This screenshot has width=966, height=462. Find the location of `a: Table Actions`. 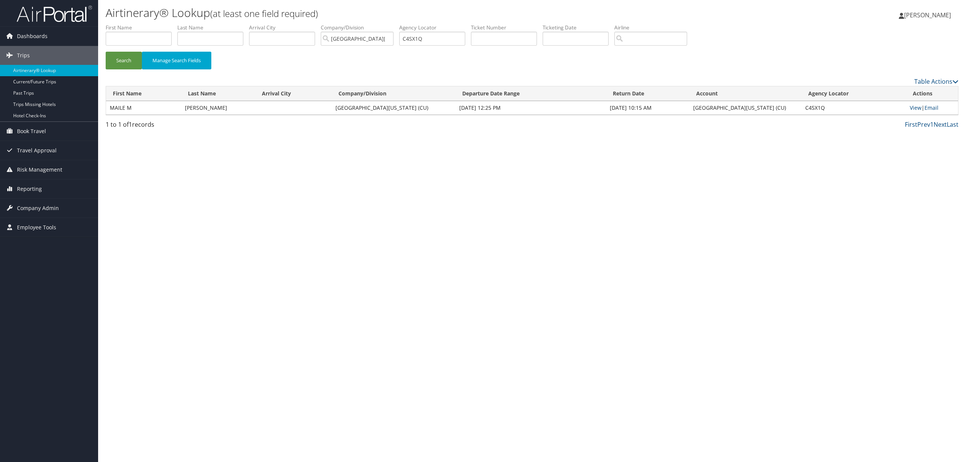

a: Table Actions is located at coordinates (936, 82).